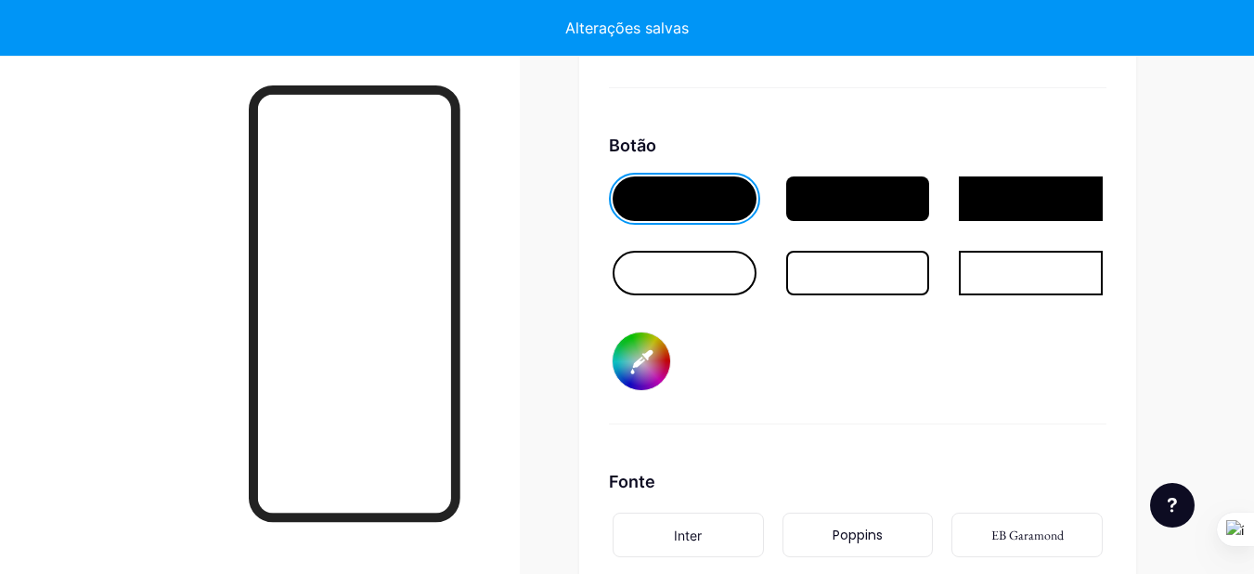 The width and height of the screenshot is (1254, 574). What do you see at coordinates (858, 535) in the screenshot?
I see `font: Poppins` at bounding box center [858, 535].